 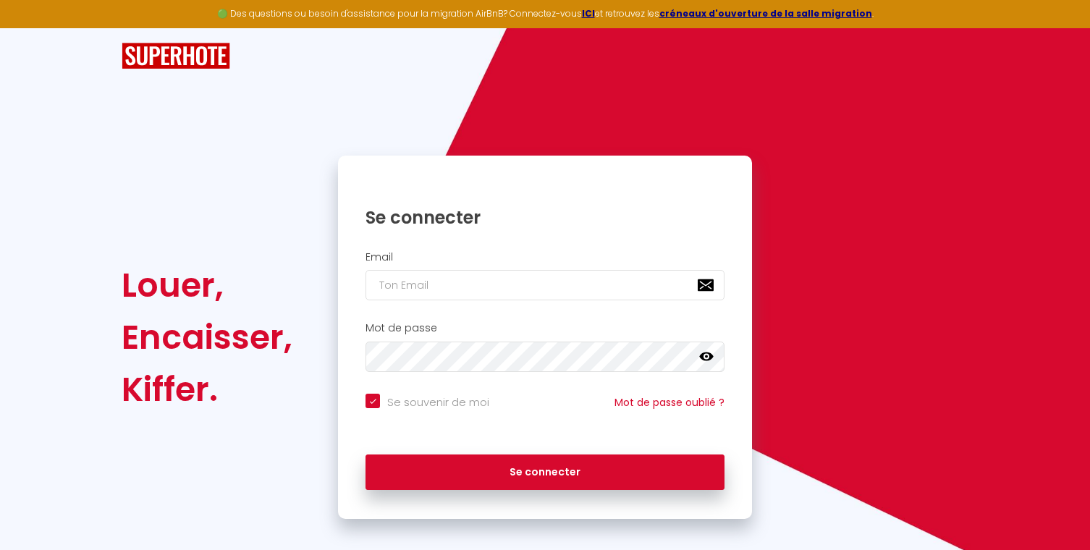 What do you see at coordinates (766, 13) in the screenshot?
I see `strong: créneaux d'ouverture de la salle migration` at bounding box center [766, 13].